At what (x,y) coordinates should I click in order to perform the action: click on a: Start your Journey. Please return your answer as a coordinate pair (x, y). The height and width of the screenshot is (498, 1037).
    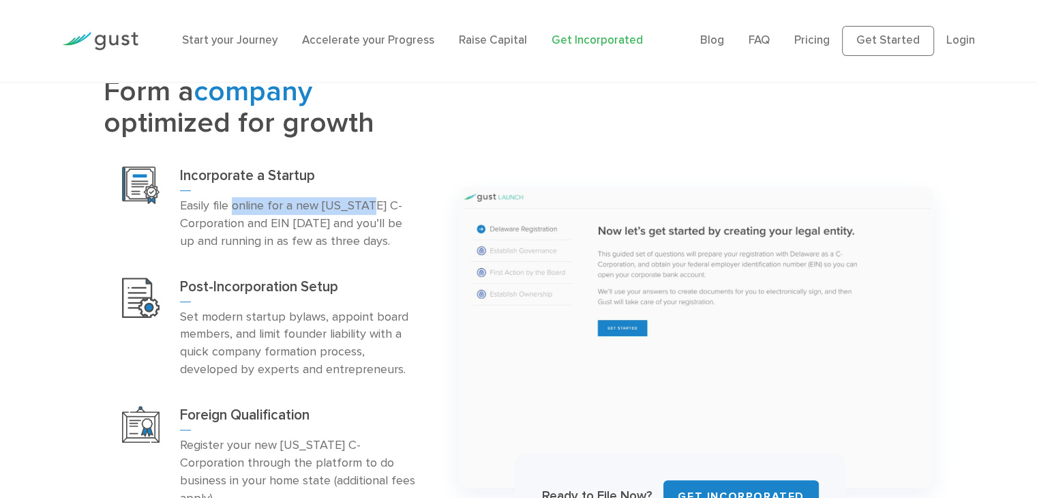
    Looking at the image, I should click on (230, 40).